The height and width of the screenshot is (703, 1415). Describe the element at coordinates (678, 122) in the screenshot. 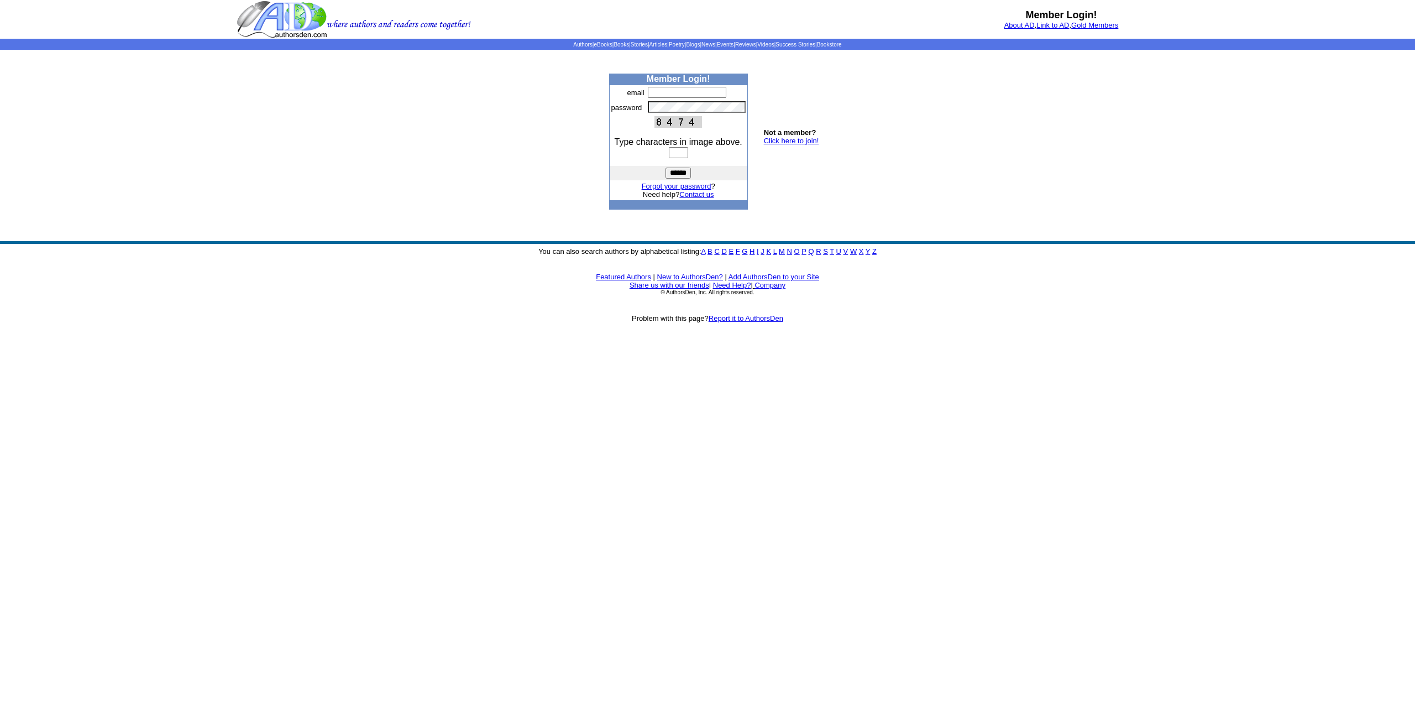

I see `img: This Is CAPTCHA Image` at that location.